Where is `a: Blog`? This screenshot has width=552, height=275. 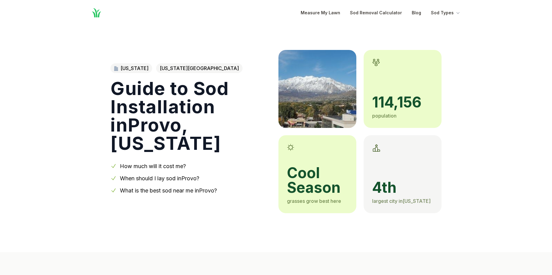
a: Blog is located at coordinates (417, 13).